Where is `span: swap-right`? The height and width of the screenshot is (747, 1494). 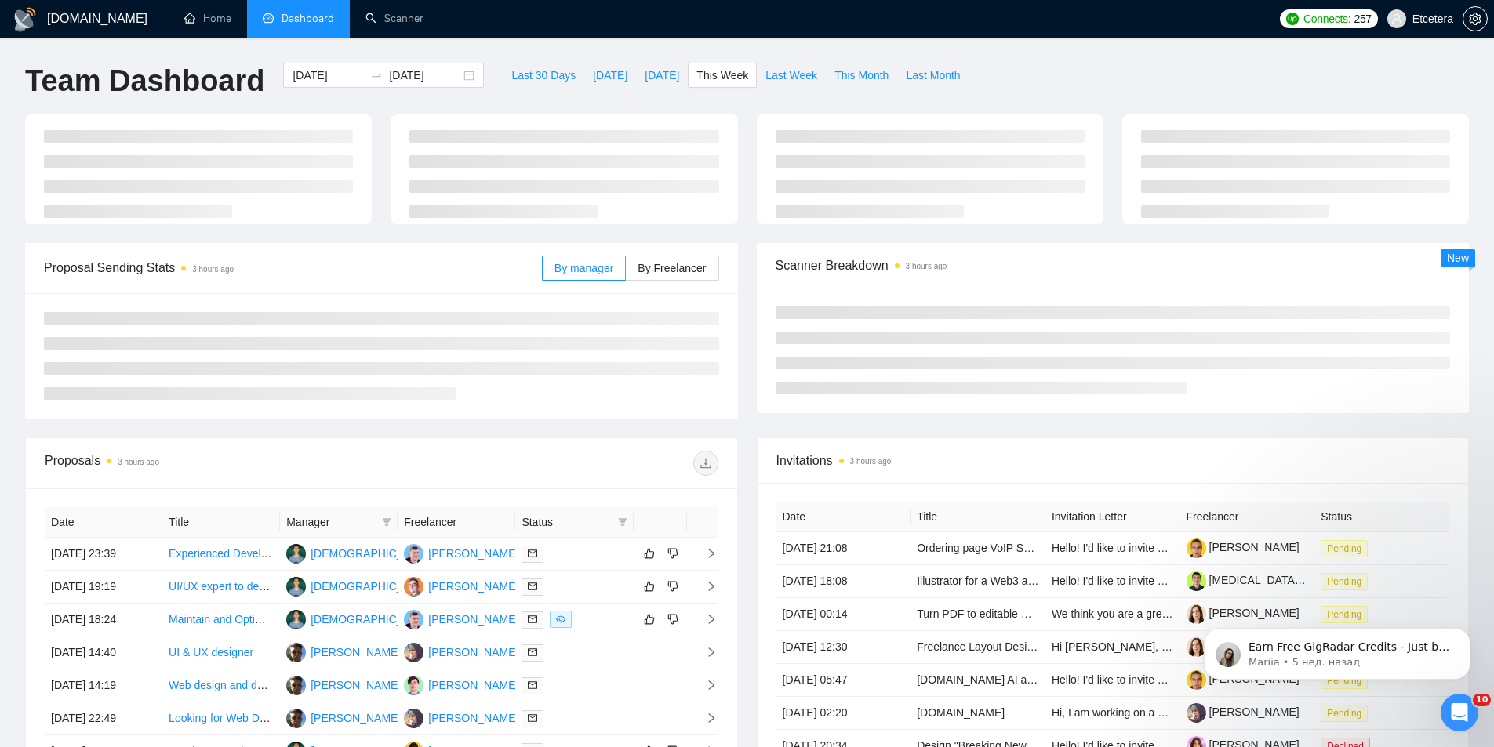 span: swap-right is located at coordinates (376, 75).